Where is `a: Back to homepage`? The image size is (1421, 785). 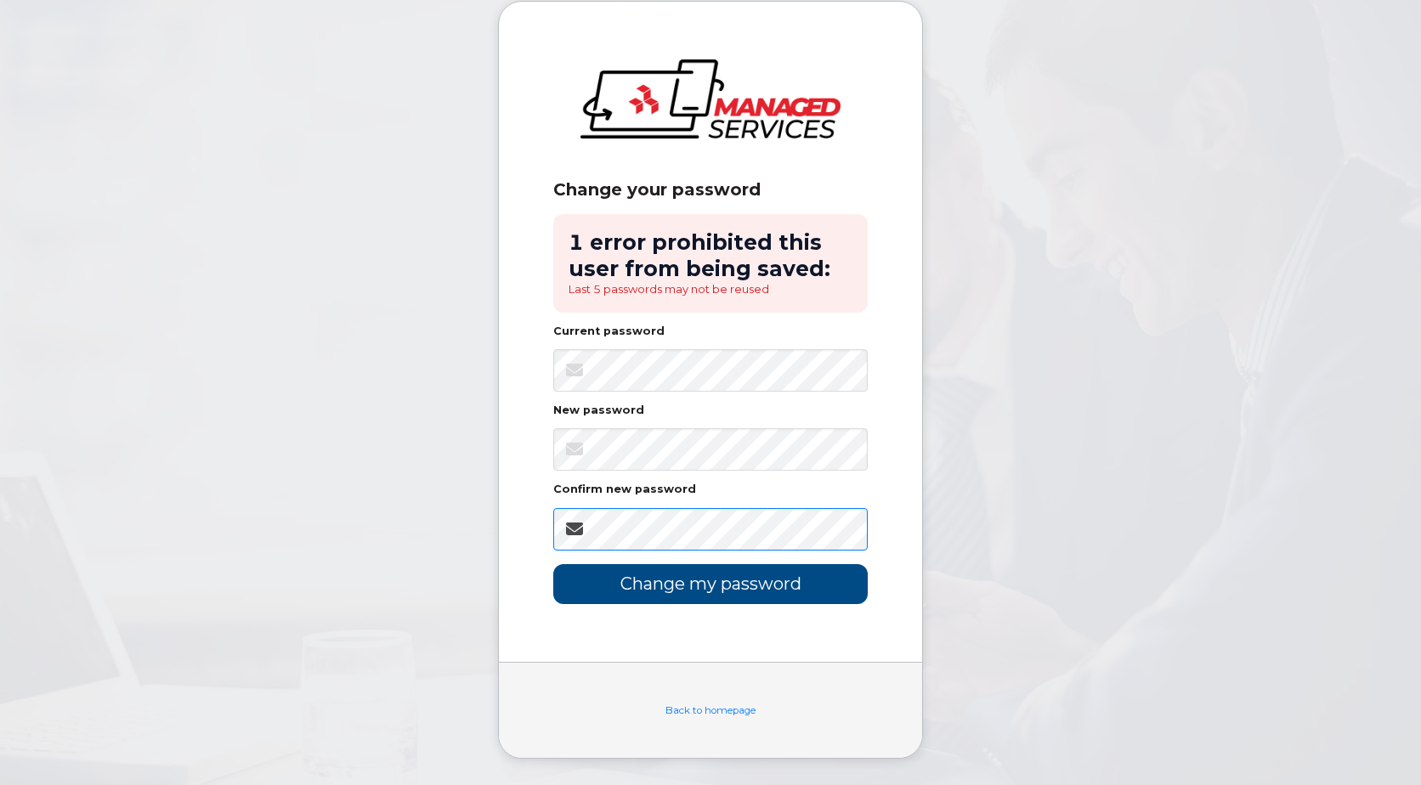
a: Back to homepage is located at coordinates (710, 710).